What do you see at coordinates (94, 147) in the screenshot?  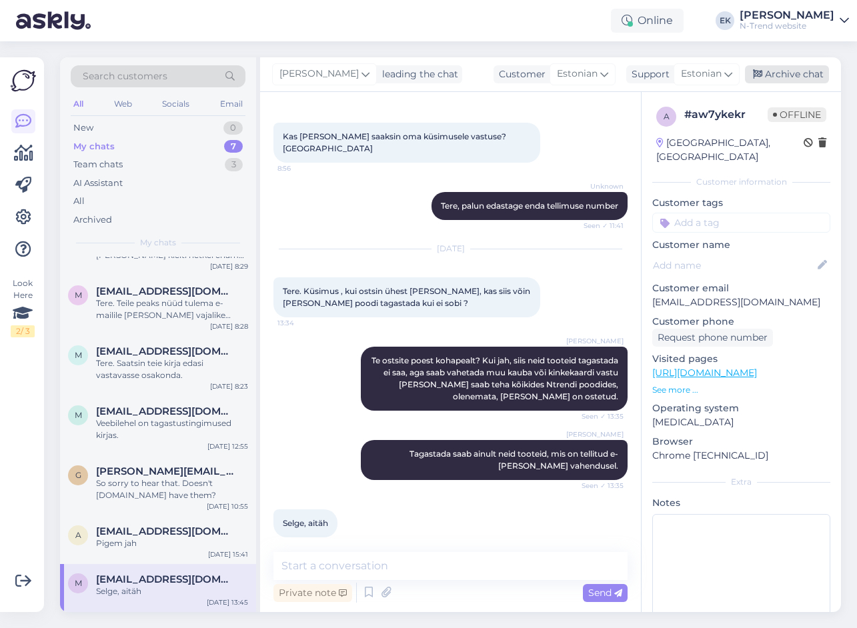 I see `div: My chats` at bounding box center [94, 147].